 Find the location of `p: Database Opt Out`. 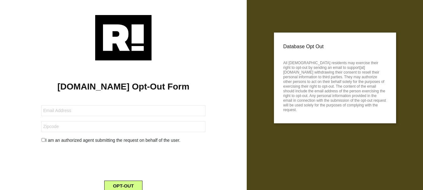

p: Database Opt Out is located at coordinates (335, 47).